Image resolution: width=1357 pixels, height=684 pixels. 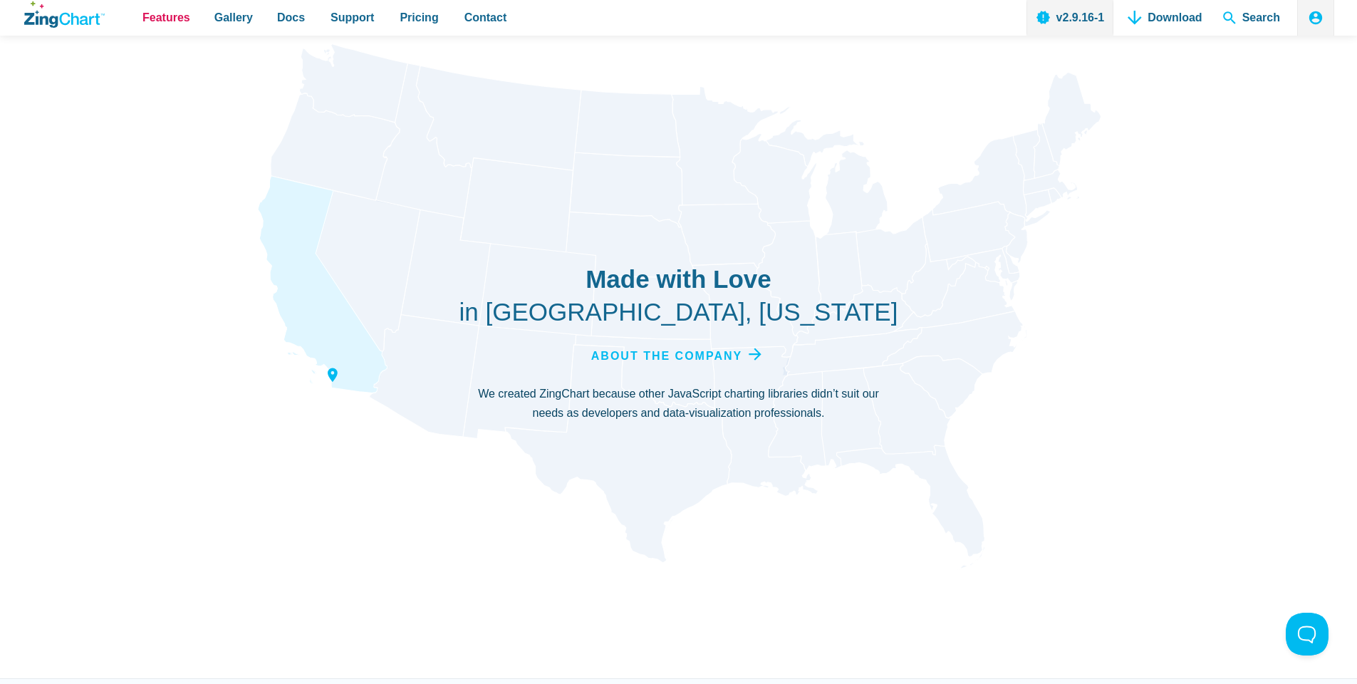 I want to click on span: Contact, so click(x=486, y=17).